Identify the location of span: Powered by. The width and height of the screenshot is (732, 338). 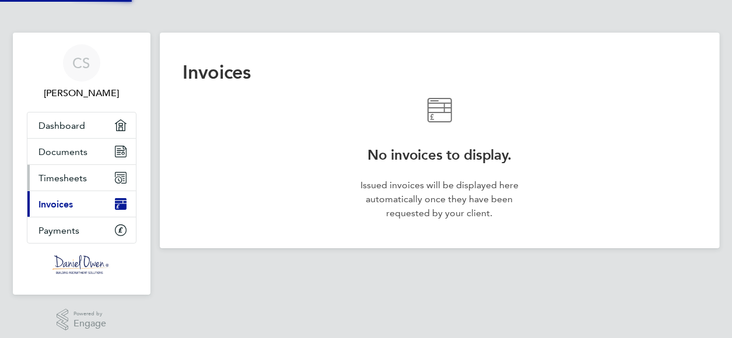
(90, 314).